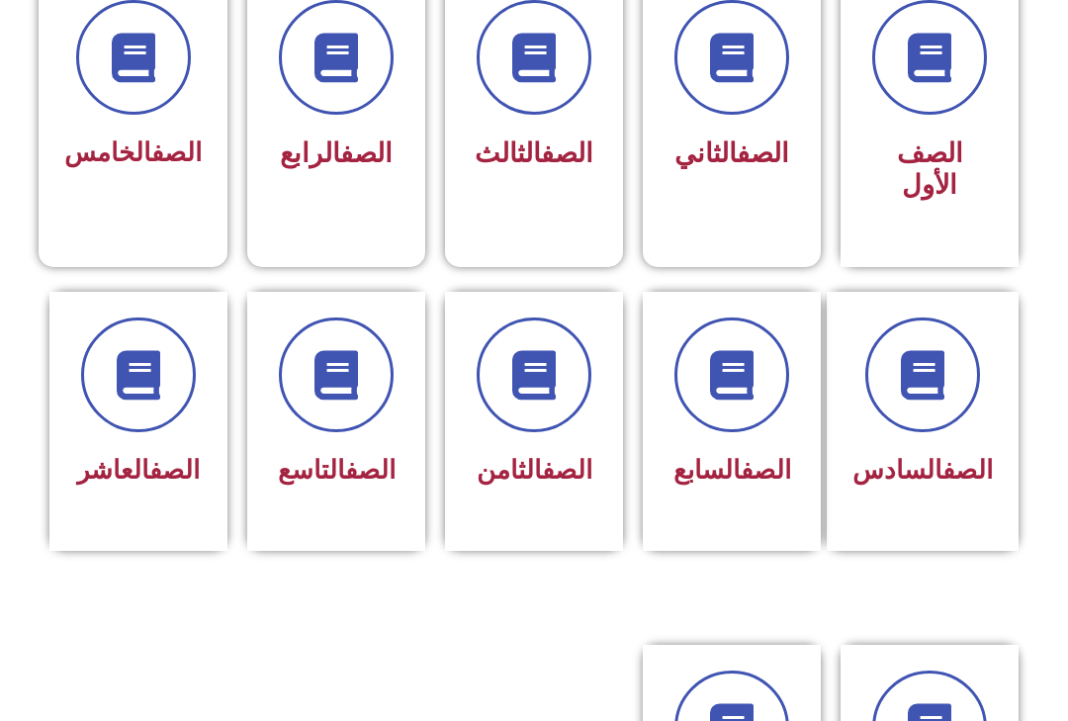 The width and height of the screenshot is (1068, 721). What do you see at coordinates (534, 470) in the screenshot?
I see `span: الثامن` at bounding box center [534, 470].